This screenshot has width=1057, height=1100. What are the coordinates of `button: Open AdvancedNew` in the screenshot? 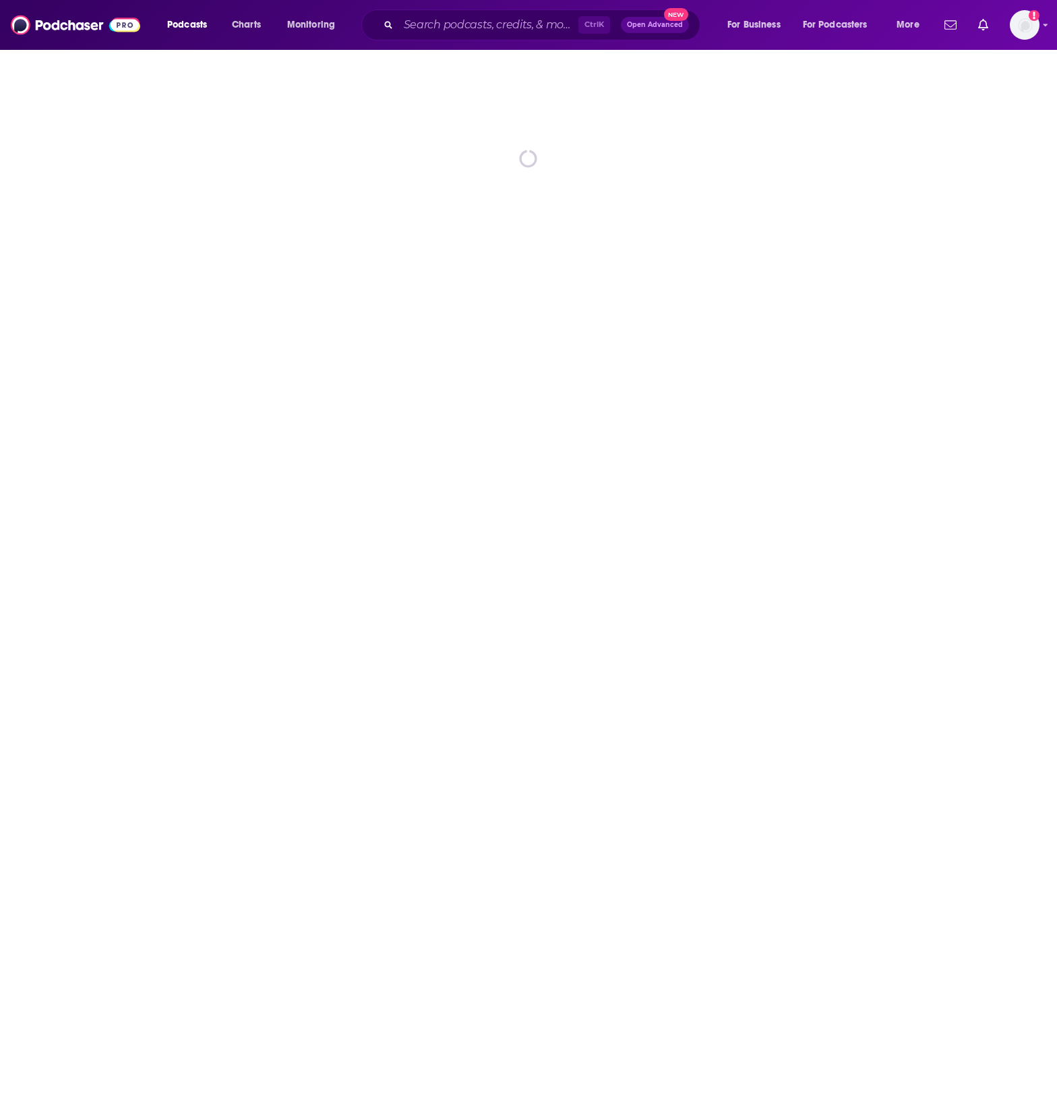 It's located at (655, 25).